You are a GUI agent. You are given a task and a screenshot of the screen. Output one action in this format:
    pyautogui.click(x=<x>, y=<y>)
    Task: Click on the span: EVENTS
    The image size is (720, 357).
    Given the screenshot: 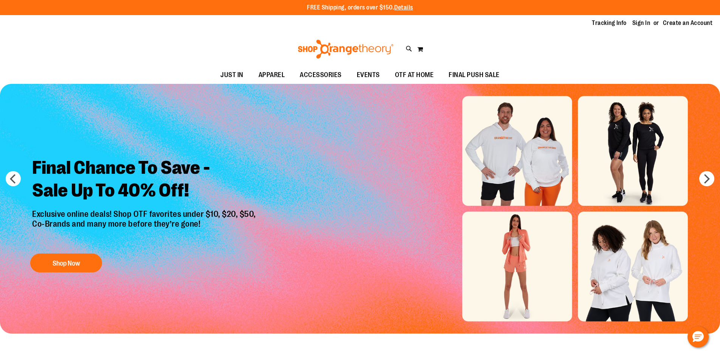 What is the action you would take?
    pyautogui.click(x=368, y=75)
    